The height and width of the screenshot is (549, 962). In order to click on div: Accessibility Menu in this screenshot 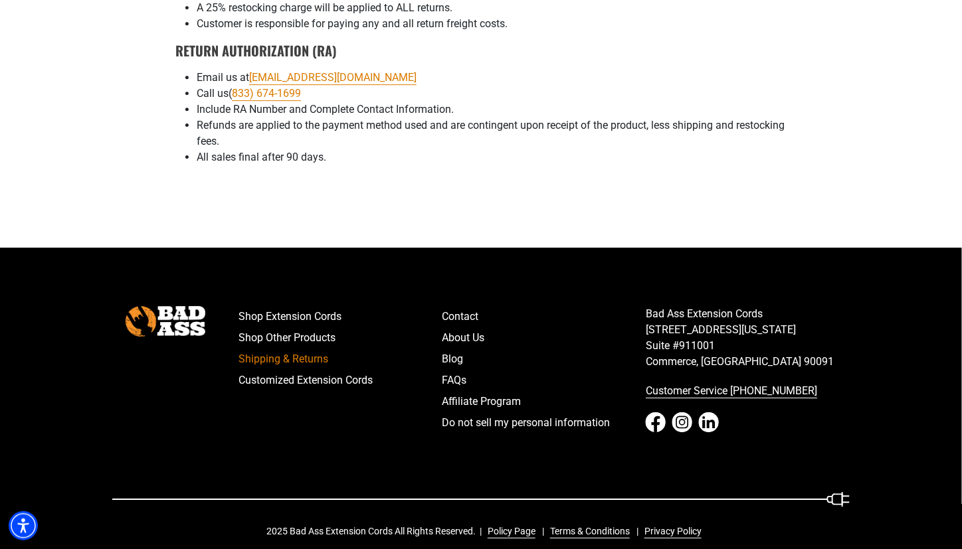, I will do `click(23, 526)`.